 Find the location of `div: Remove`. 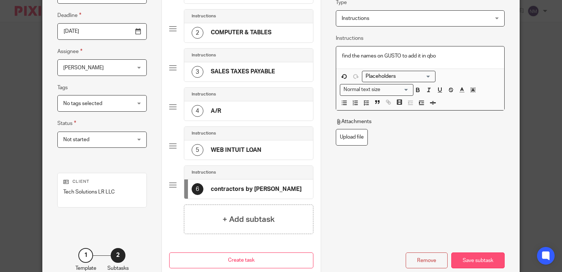

div: Remove is located at coordinates (427, 260).